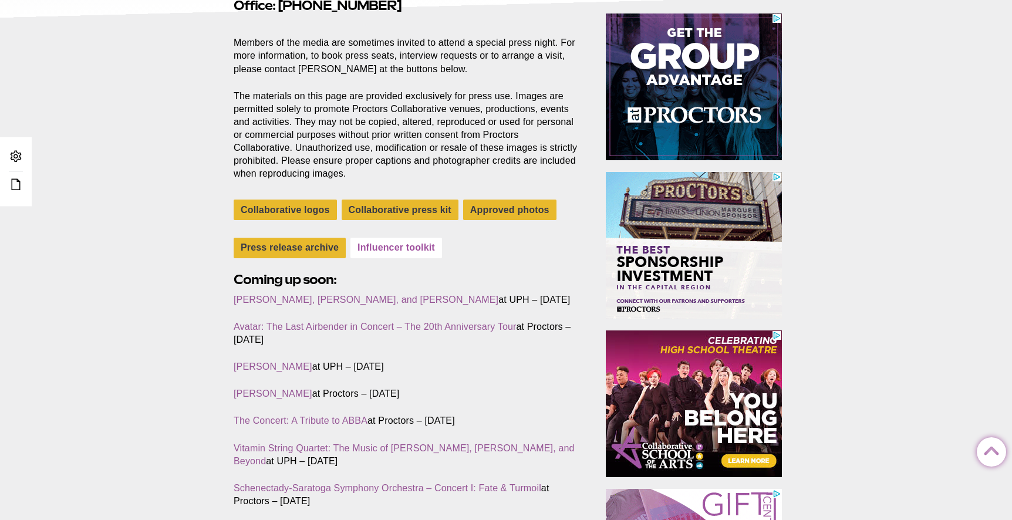 This screenshot has height=520, width=1012. I want to click on a: Avatar: The Last Airbender in Concert – The 20th Anniversary Tour, so click(375, 326).